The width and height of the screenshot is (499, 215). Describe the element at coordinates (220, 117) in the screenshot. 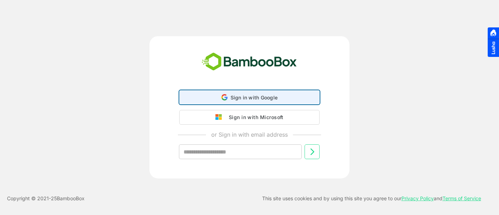

I see `img: google` at that location.